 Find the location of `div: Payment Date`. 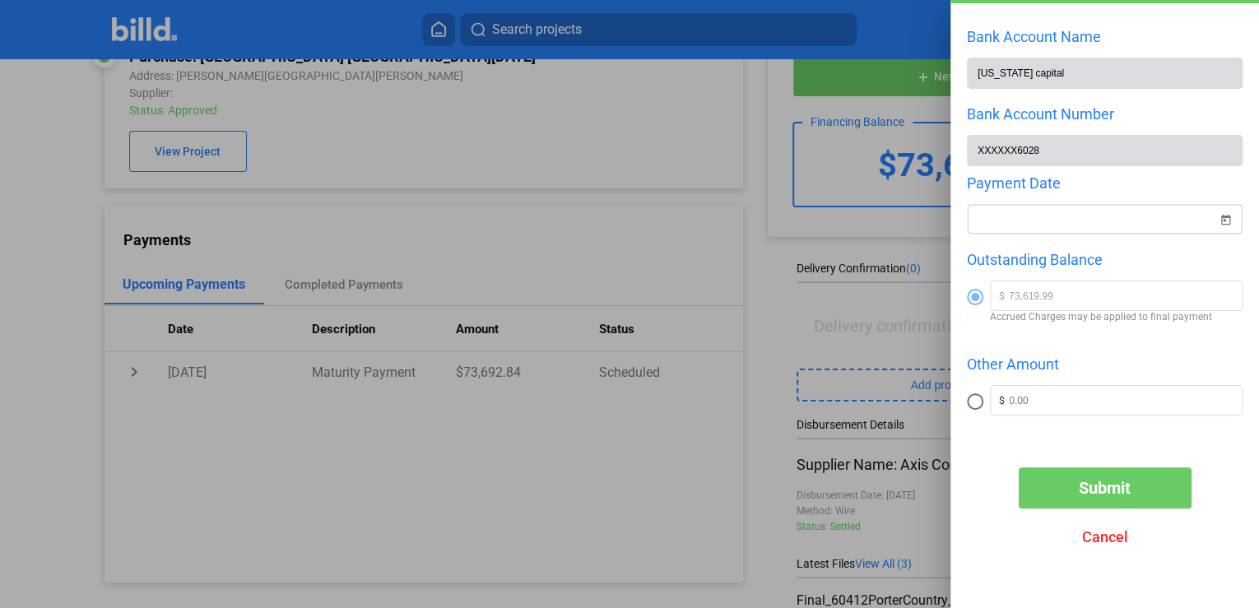

div: Payment Date is located at coordinates (1104, 183).